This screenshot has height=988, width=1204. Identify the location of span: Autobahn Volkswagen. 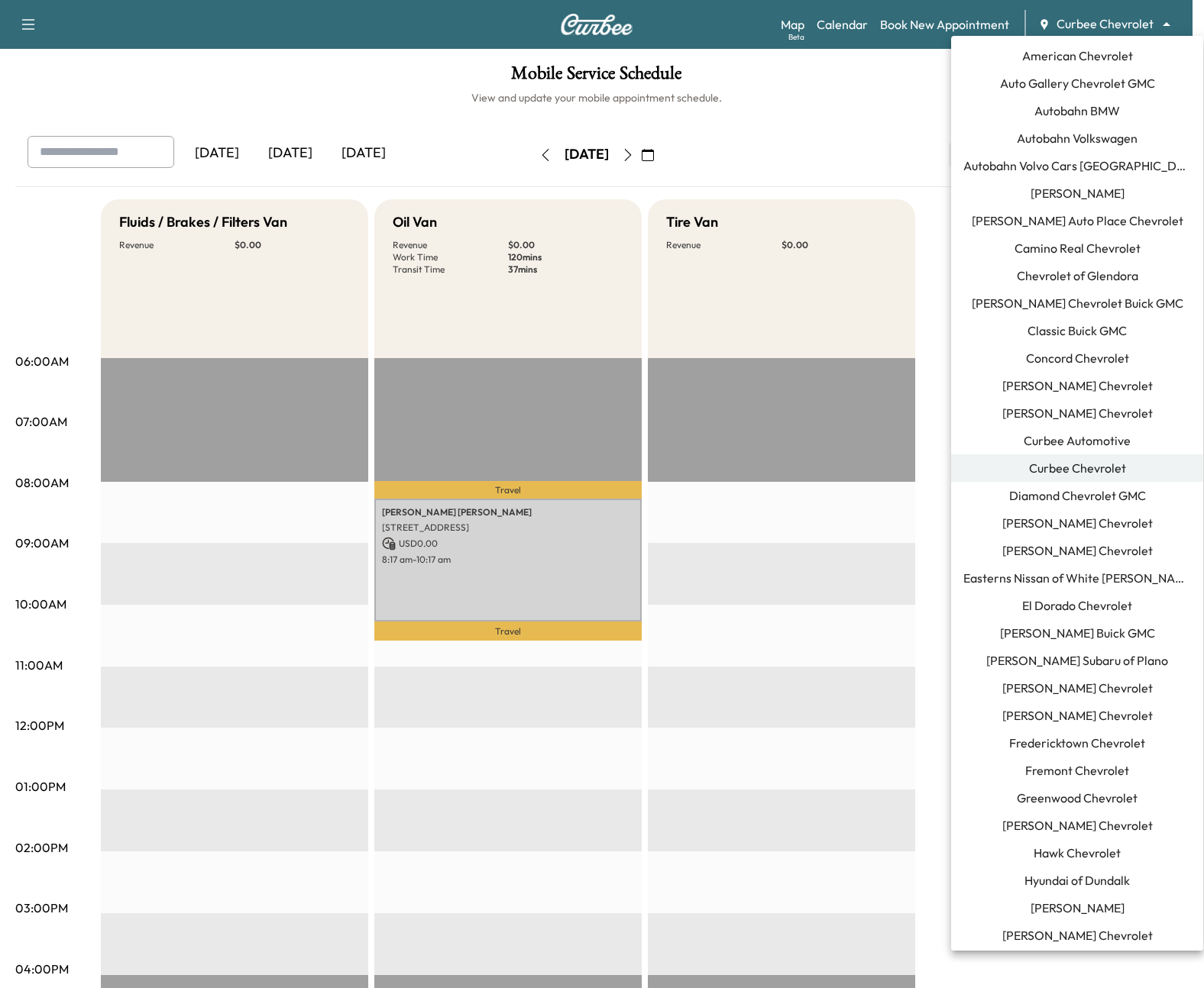
(1077, 138).